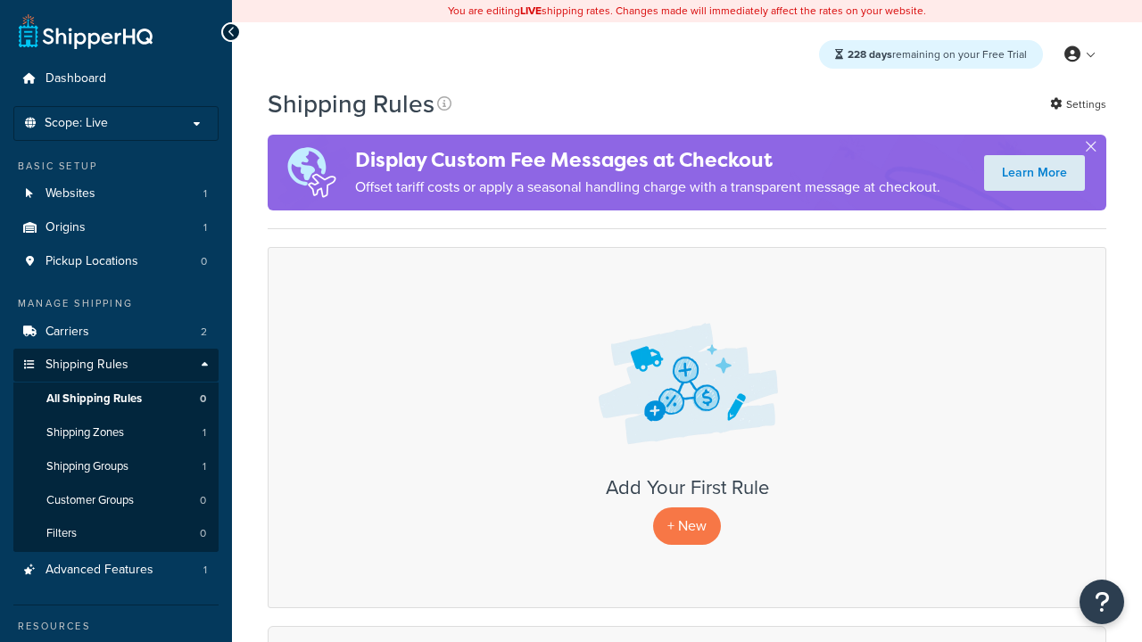 This screenshot has height=642, width=1142. I want to click on a: Filters 0, so click(116, 533).